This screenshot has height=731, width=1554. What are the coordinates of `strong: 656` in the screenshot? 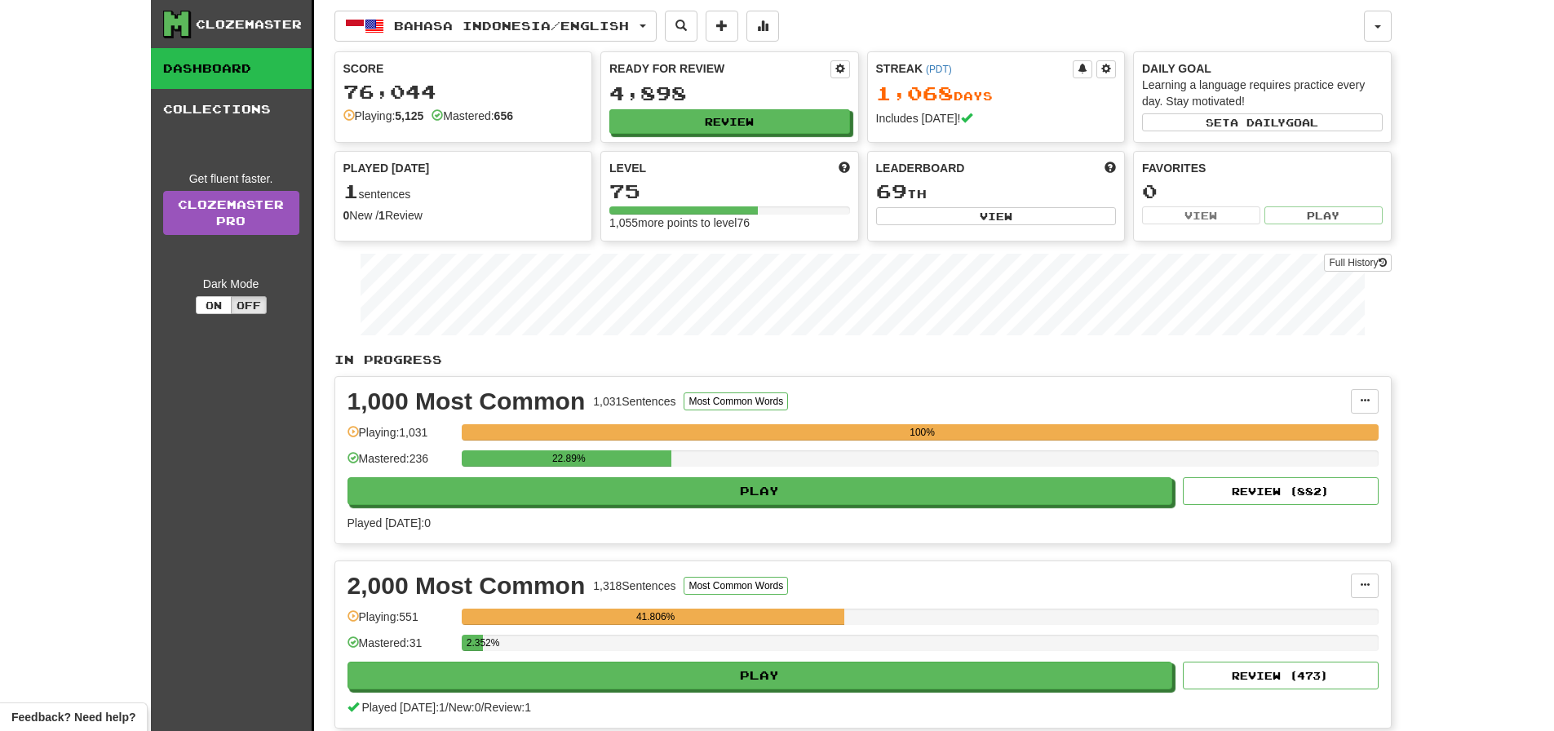 It's located at (503, 116).